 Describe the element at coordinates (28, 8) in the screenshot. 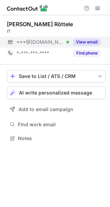

I see `img: ContactOut v5.3.10` at that location.